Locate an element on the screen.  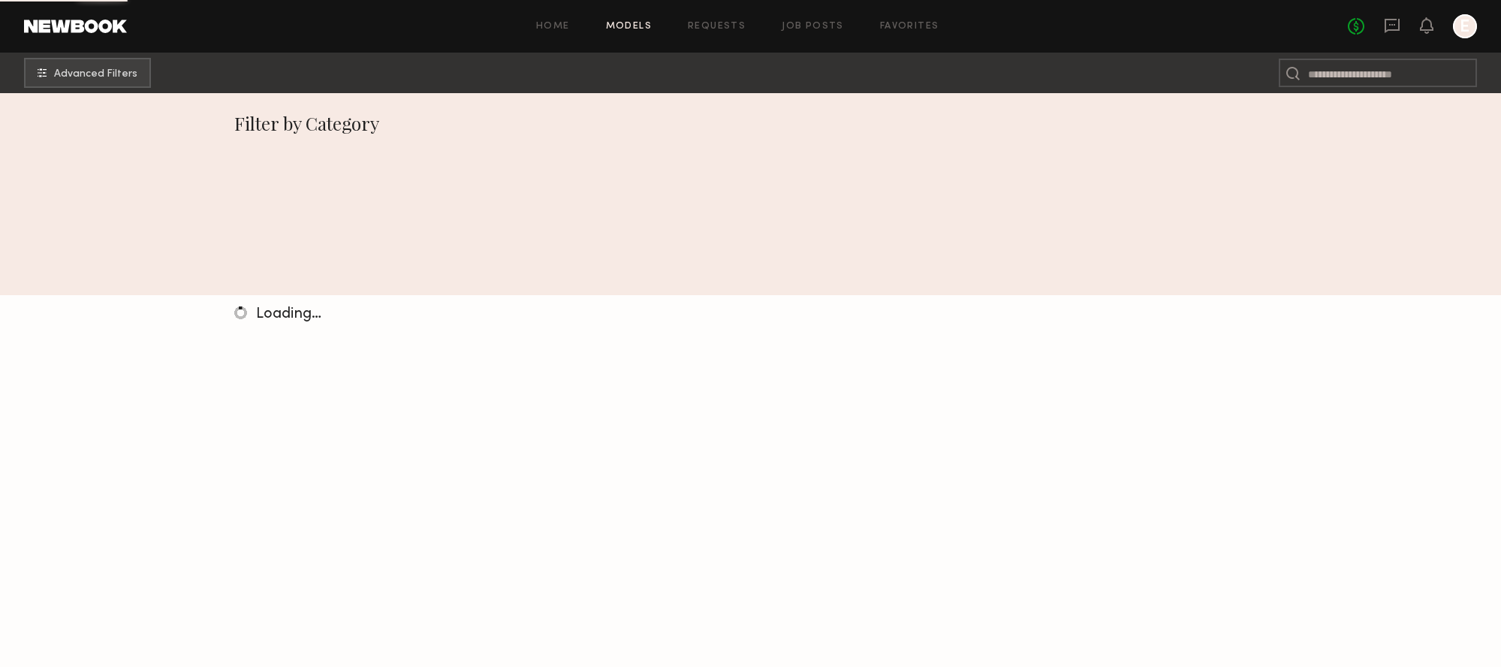
span: Loading… is located at coordinates (288, 314).